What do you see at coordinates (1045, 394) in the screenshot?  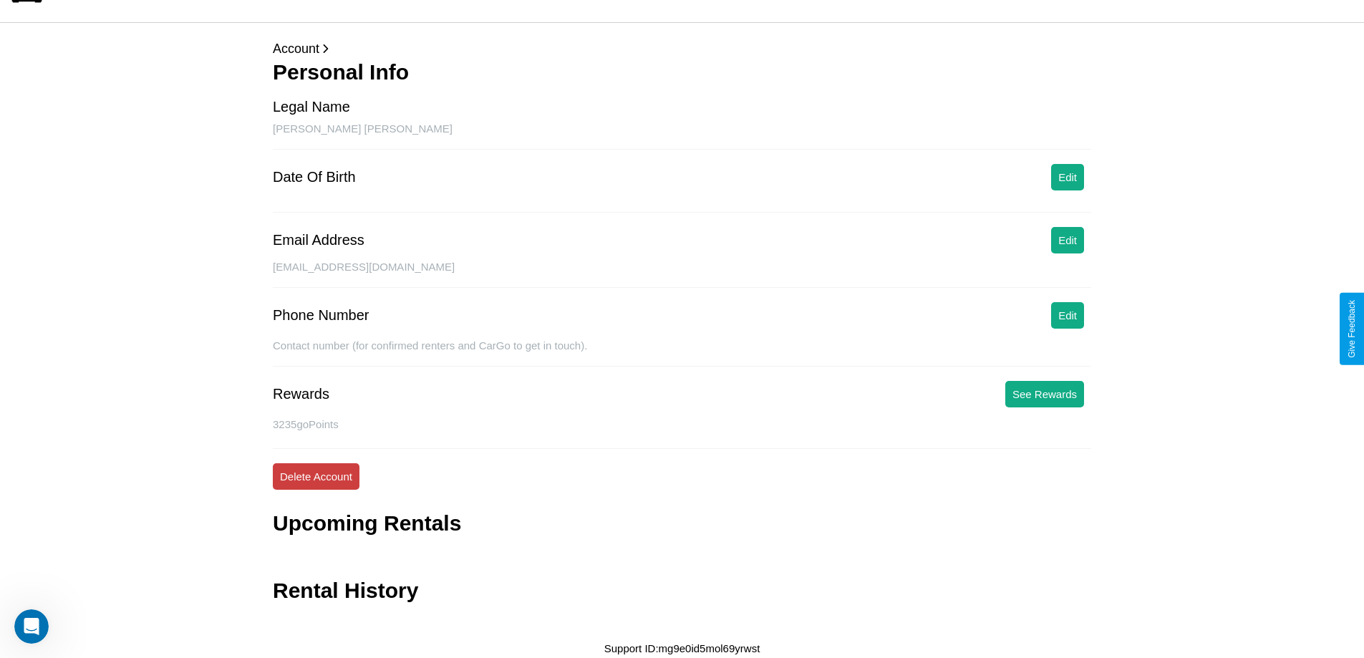 I see `button: See Rewards` at bounding box center [1045, 394].